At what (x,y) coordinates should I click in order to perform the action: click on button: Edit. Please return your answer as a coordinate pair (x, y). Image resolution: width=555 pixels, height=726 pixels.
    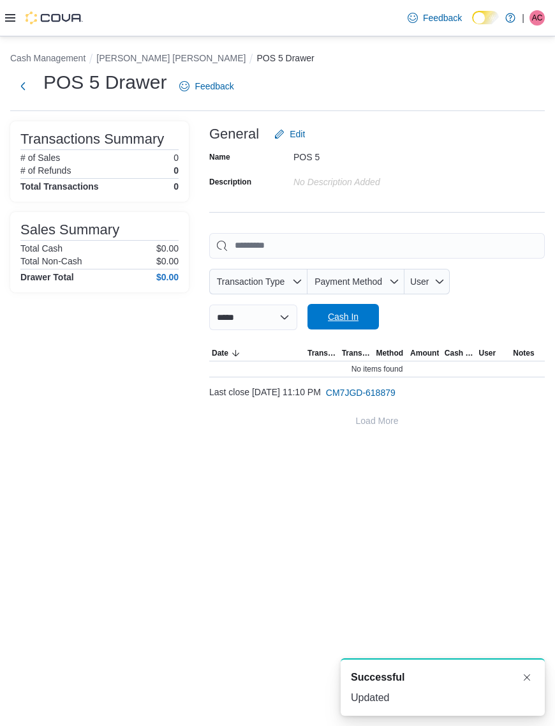
    Looking at the image, I should click on (290, 134).